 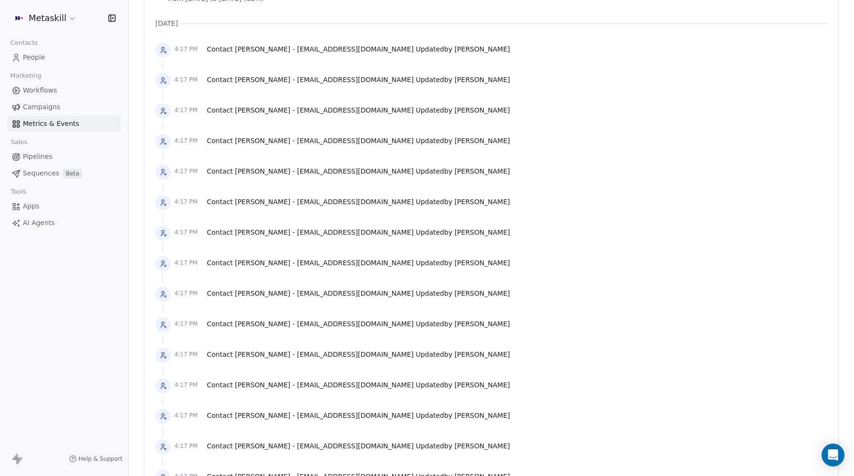 What do you see at coordinates (39, 223) in the screenshot?
I see `span: AI Agents` at bounding box center [39, 223].